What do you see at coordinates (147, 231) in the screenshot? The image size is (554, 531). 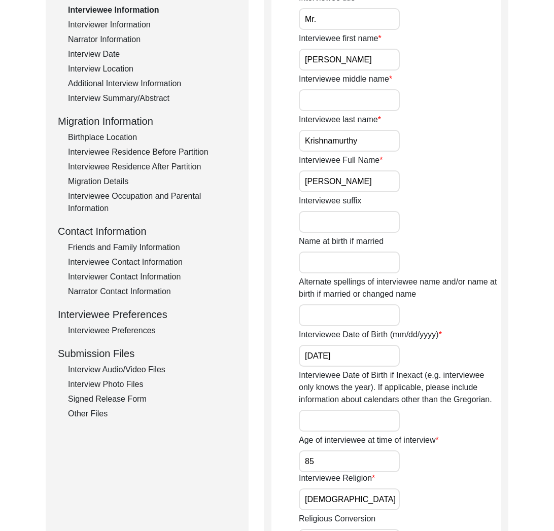 I see `div: Contact Information` at bounding box center [147, 231].